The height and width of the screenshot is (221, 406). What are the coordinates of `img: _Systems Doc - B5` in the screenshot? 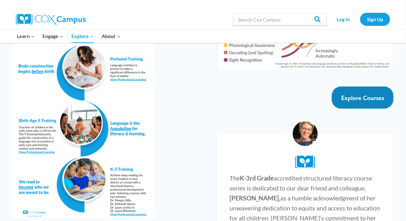 It's located at (84, 118).